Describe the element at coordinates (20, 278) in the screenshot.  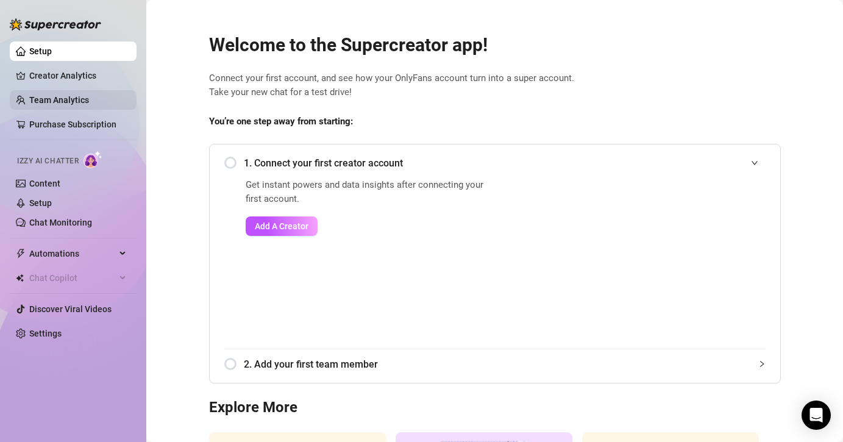
I see `img: Chat Copilot` at that location.